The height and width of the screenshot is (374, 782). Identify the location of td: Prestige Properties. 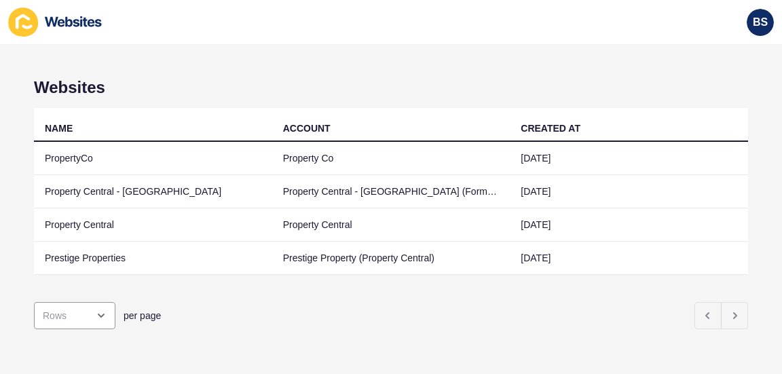
(153, 258).